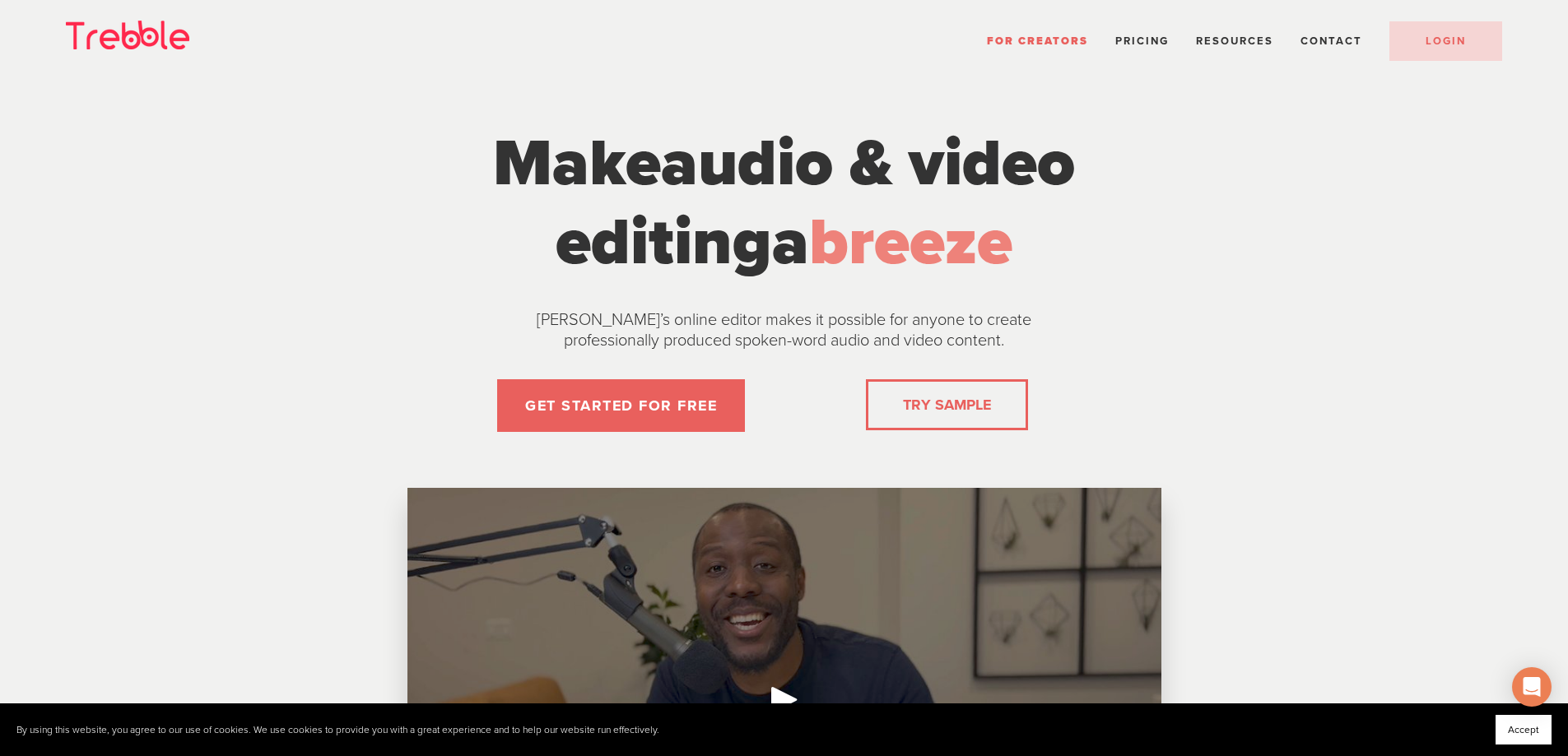  Describe the element at coordinates (1523, 730) in the screenshot. I see `span: Accept` at that location.